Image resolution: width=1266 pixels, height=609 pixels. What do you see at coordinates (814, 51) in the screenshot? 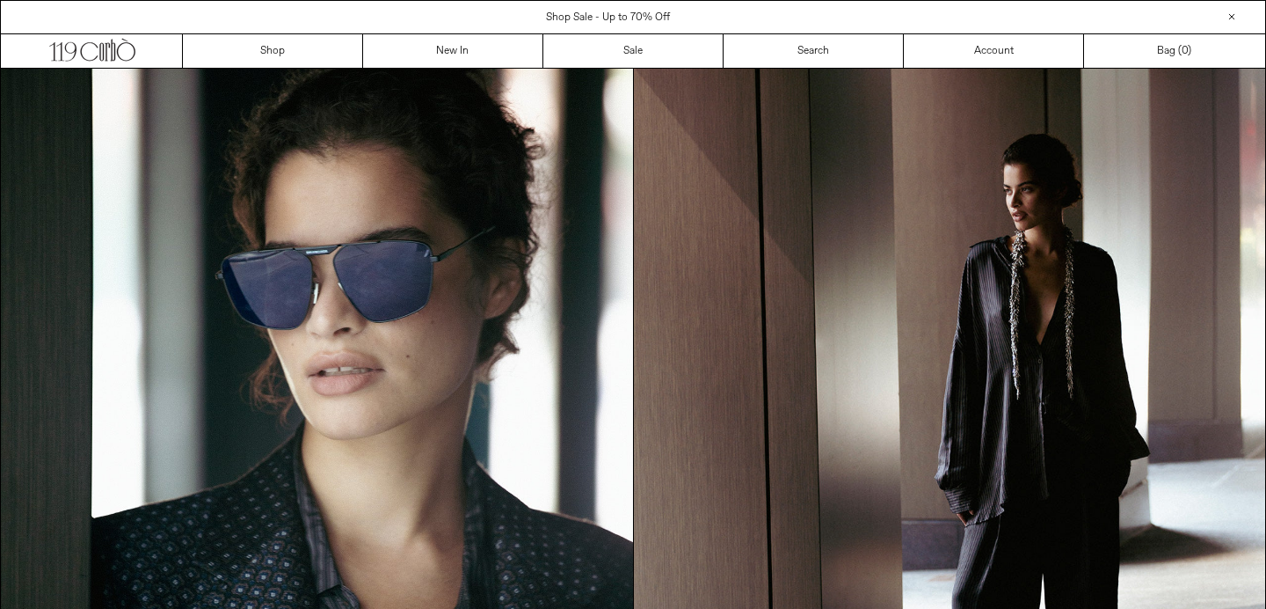
I see `a: Search` at bounding box center [814, 51].